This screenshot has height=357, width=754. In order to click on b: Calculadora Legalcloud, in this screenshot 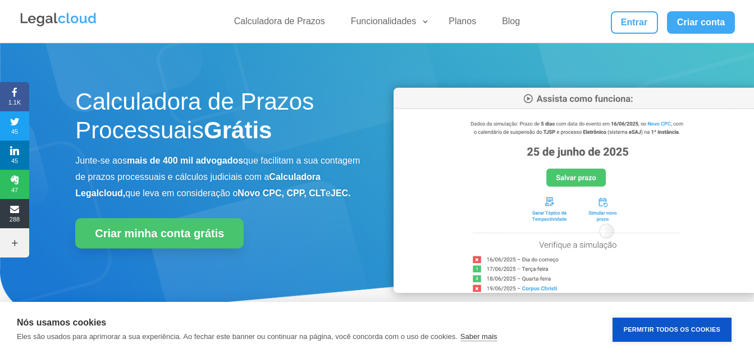, I will do `click(198, 185)`.